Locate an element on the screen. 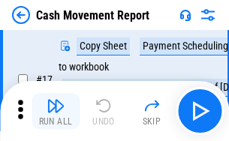 The width and height of the screenshot is (229, 141). div: Cash Movement Report is located at coordinates (92, 15).